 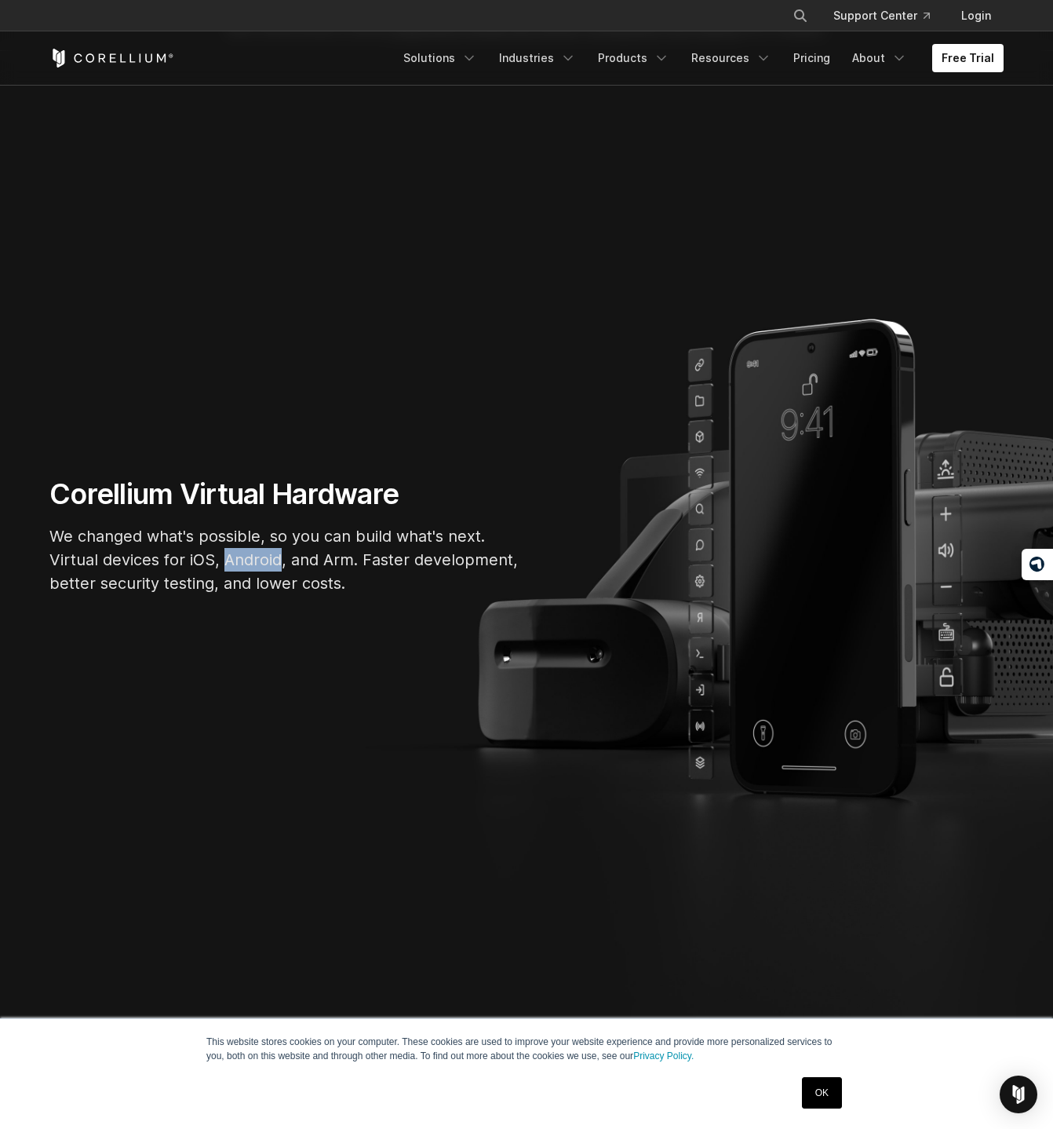 What do you see at coordinates (663, 1056) in the screenshot?
I see `a: Privacy Policy.` at bounding box center [663, 1056].